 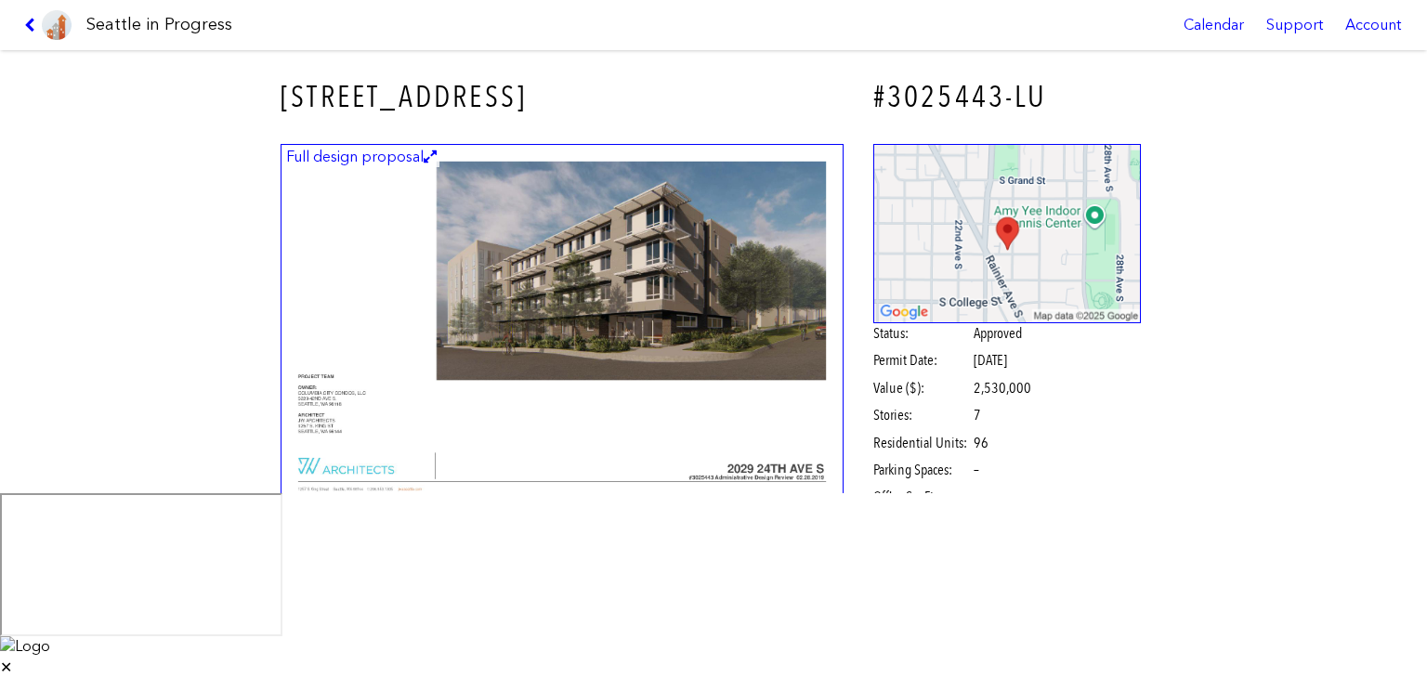 What do you see at coordinates (562, 326) in the screenshot?
I see `img: 1.jpg` at bounding box center [562, 326].